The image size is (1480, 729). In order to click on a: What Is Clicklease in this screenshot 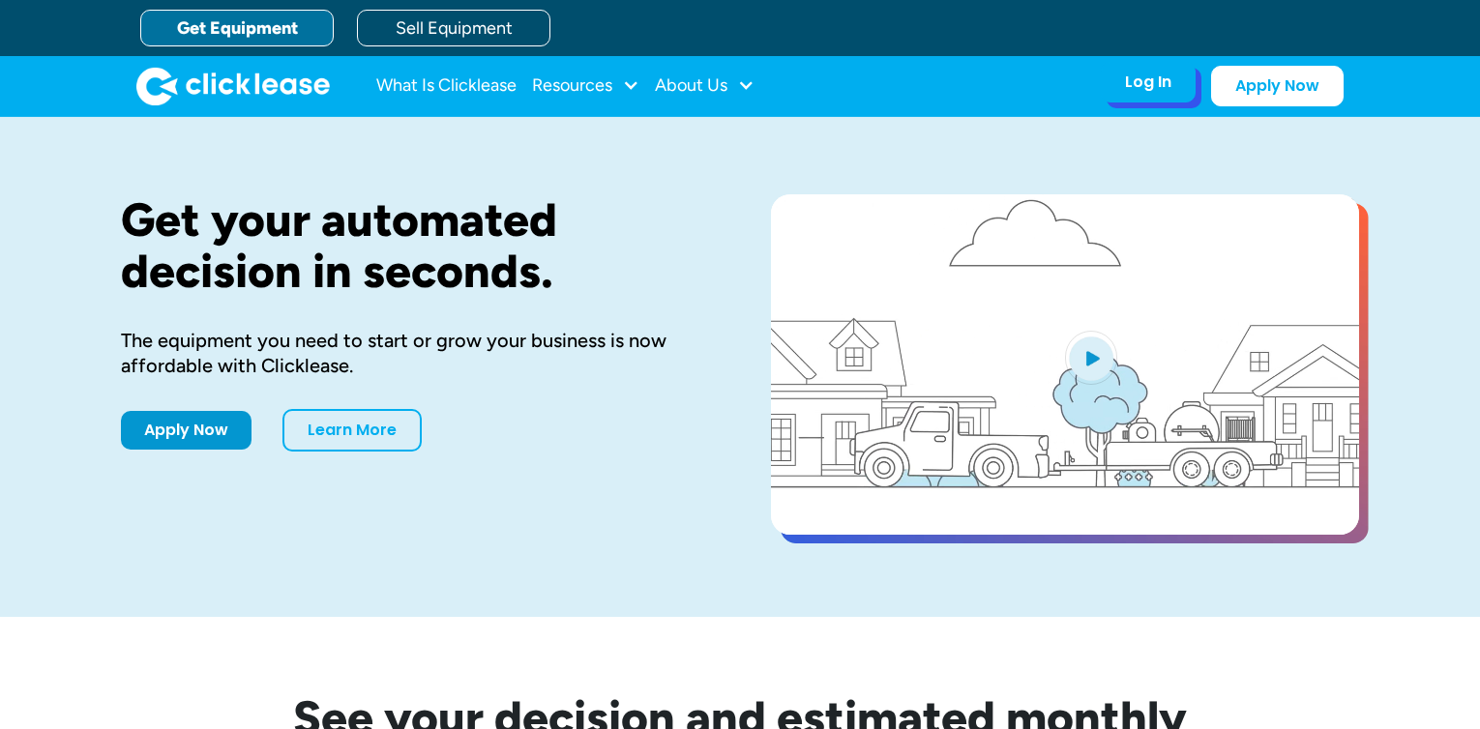, I will do `click(446, 86)`.